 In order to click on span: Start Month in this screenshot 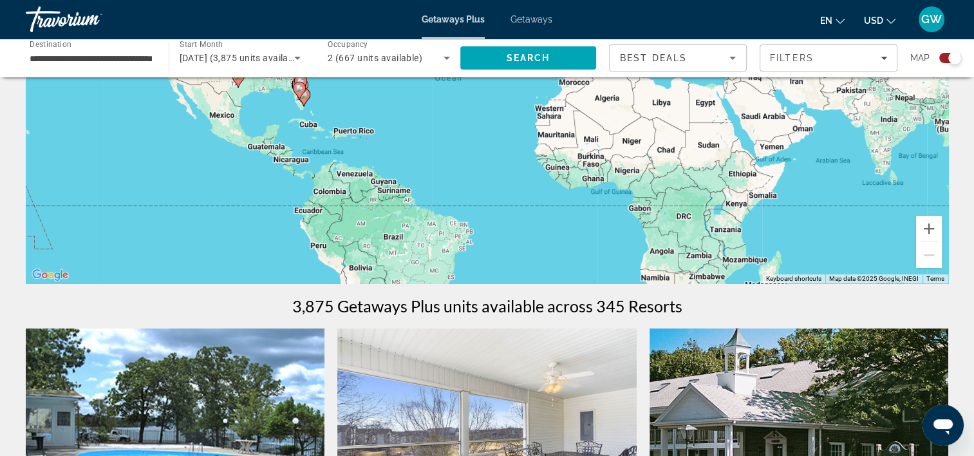, I will do `click(201, 44)`.